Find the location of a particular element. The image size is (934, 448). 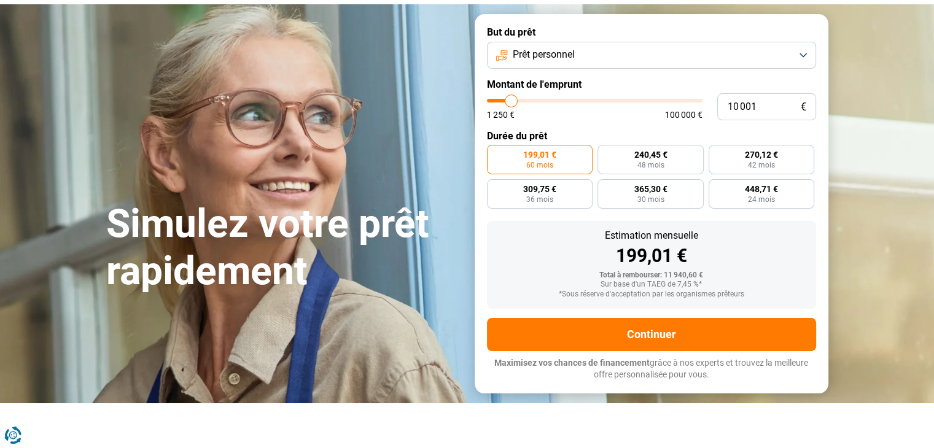

div: Estimation mensuelle is located at coordinates (651, 236).